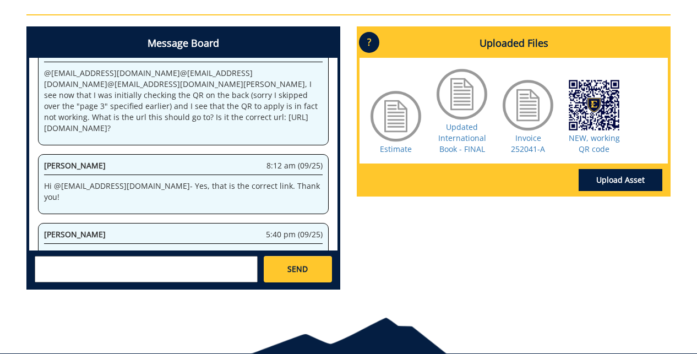 The image size is (697, 354). I want to click on a: Estimate, so click(396, 149).